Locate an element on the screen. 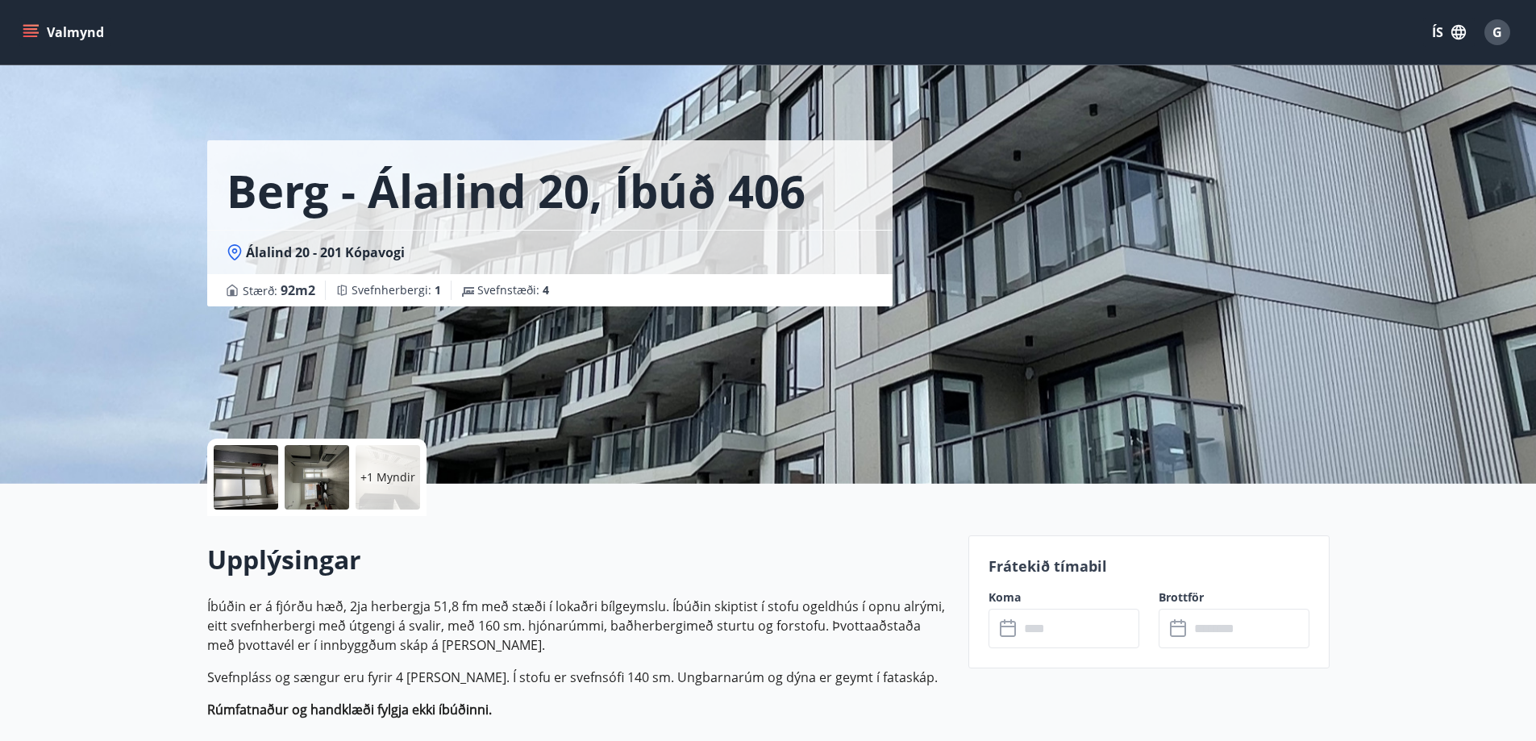  button: G is located at coordinates (1497, 32).